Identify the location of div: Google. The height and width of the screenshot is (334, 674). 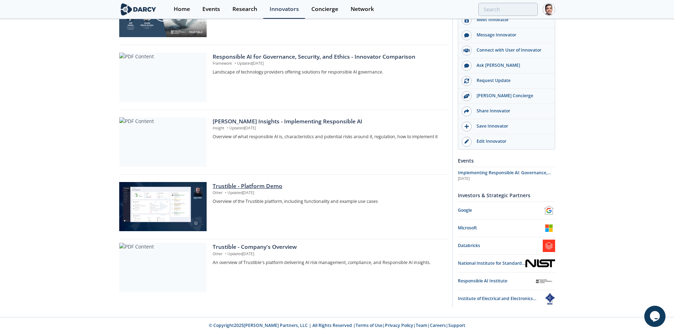
(500, 211).